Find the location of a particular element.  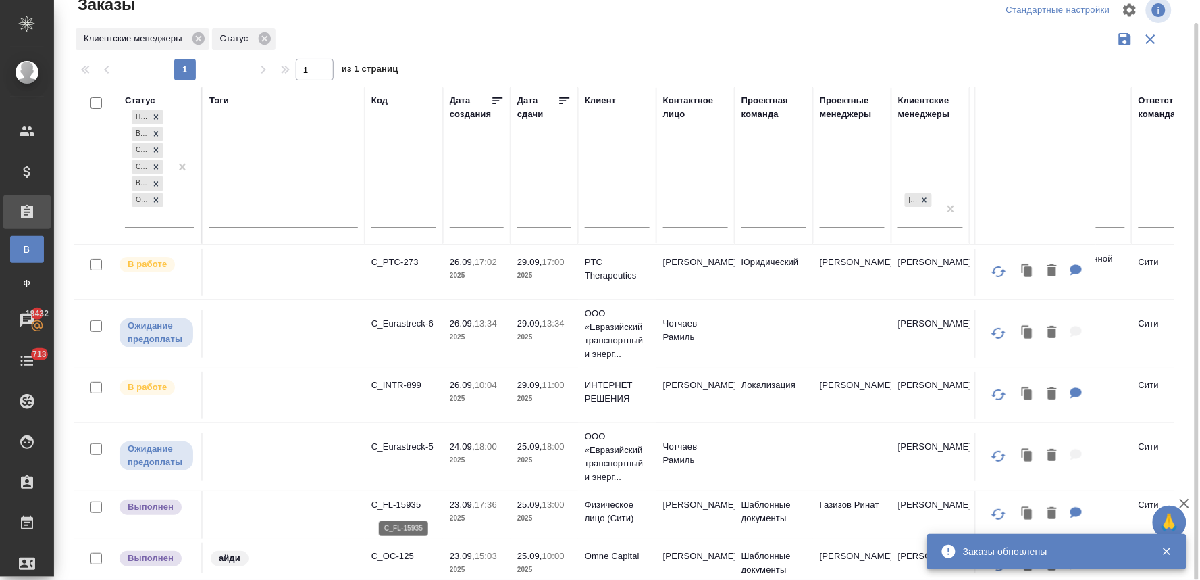

p: 13:00 is located at coordinates (553, 504).